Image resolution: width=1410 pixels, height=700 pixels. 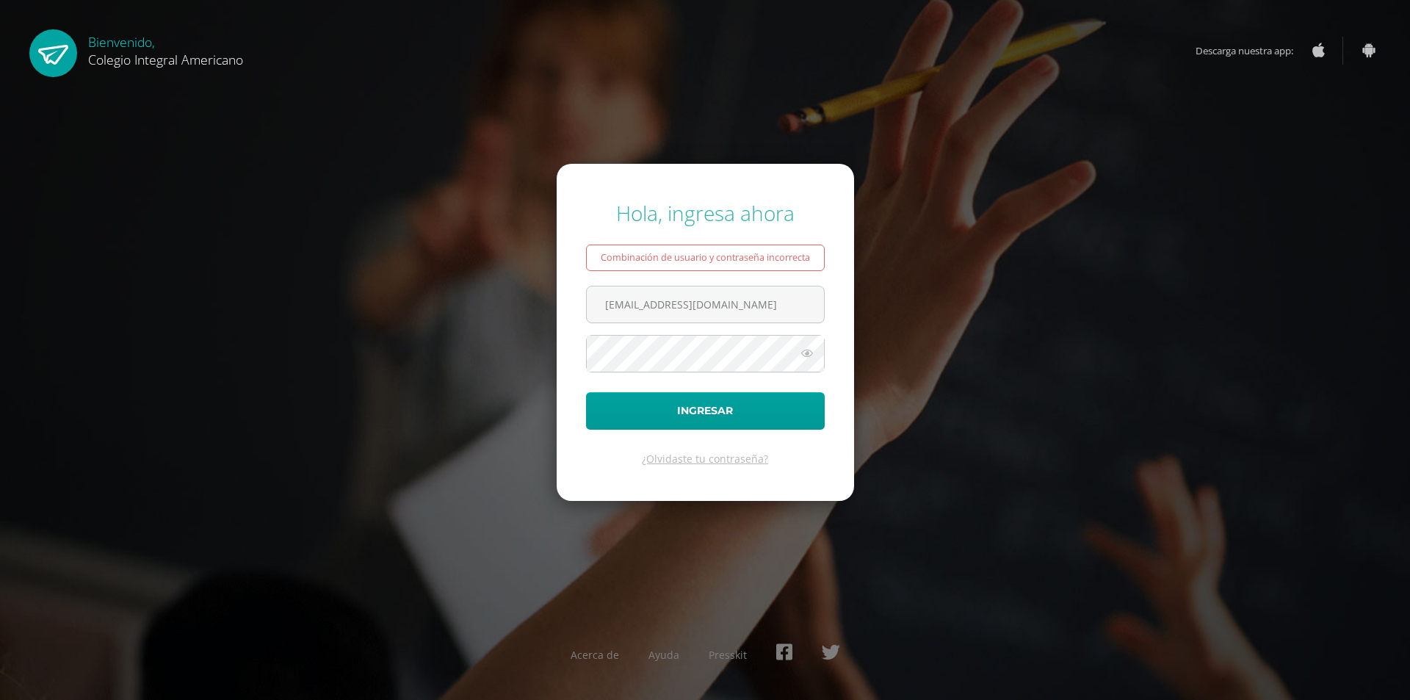 What do you see at coordinates (728, 654) in the screenshot?
I see `a: Presskit` at bounding box center [728, 654].